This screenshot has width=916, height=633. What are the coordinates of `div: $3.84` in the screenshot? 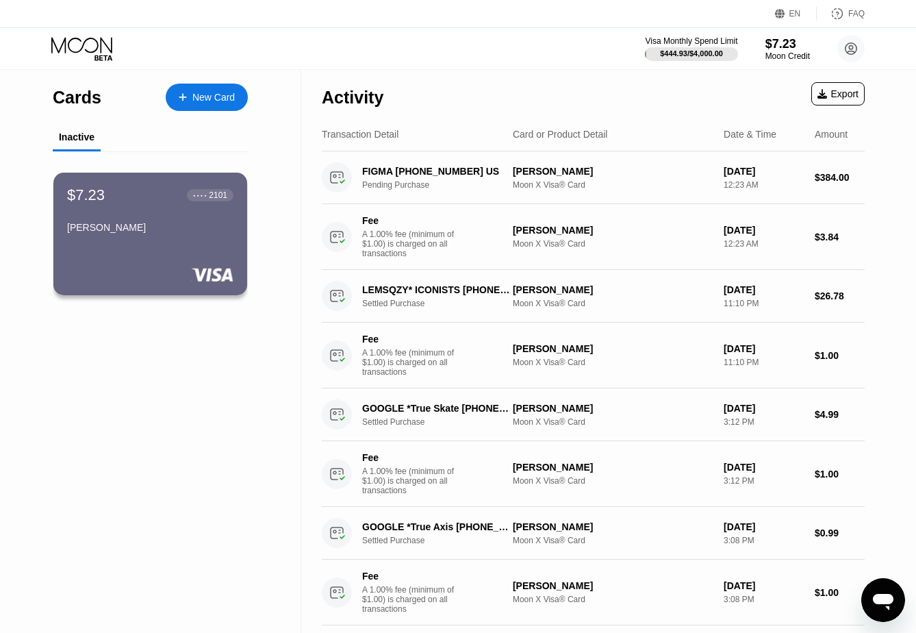 It's located at (840, 237).